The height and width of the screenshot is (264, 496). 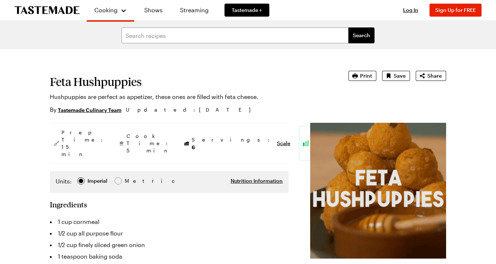 What do you see at coordinates (98, 182) in the screenshot?
I see `div: Imperial Metric` at bounding box center [98, 182].